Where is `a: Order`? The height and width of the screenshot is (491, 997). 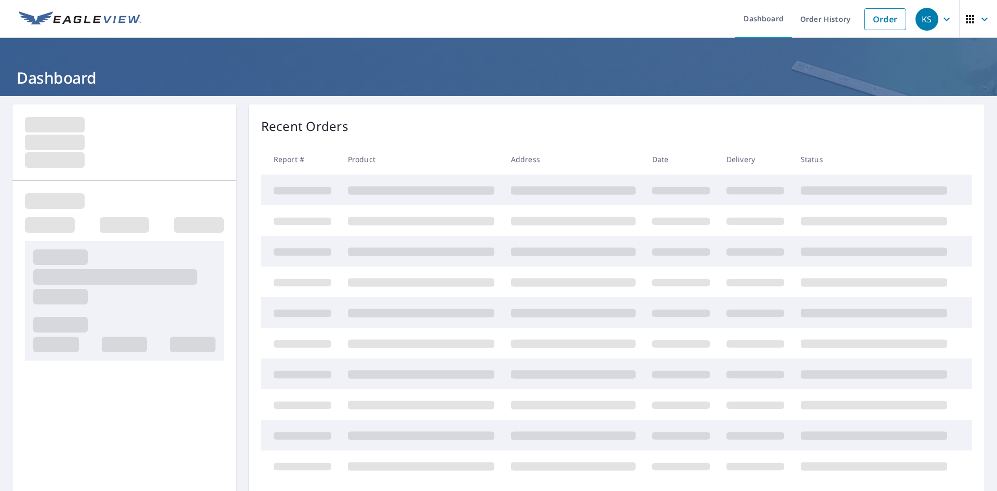
a: Order is located at coordinates (885, 19).